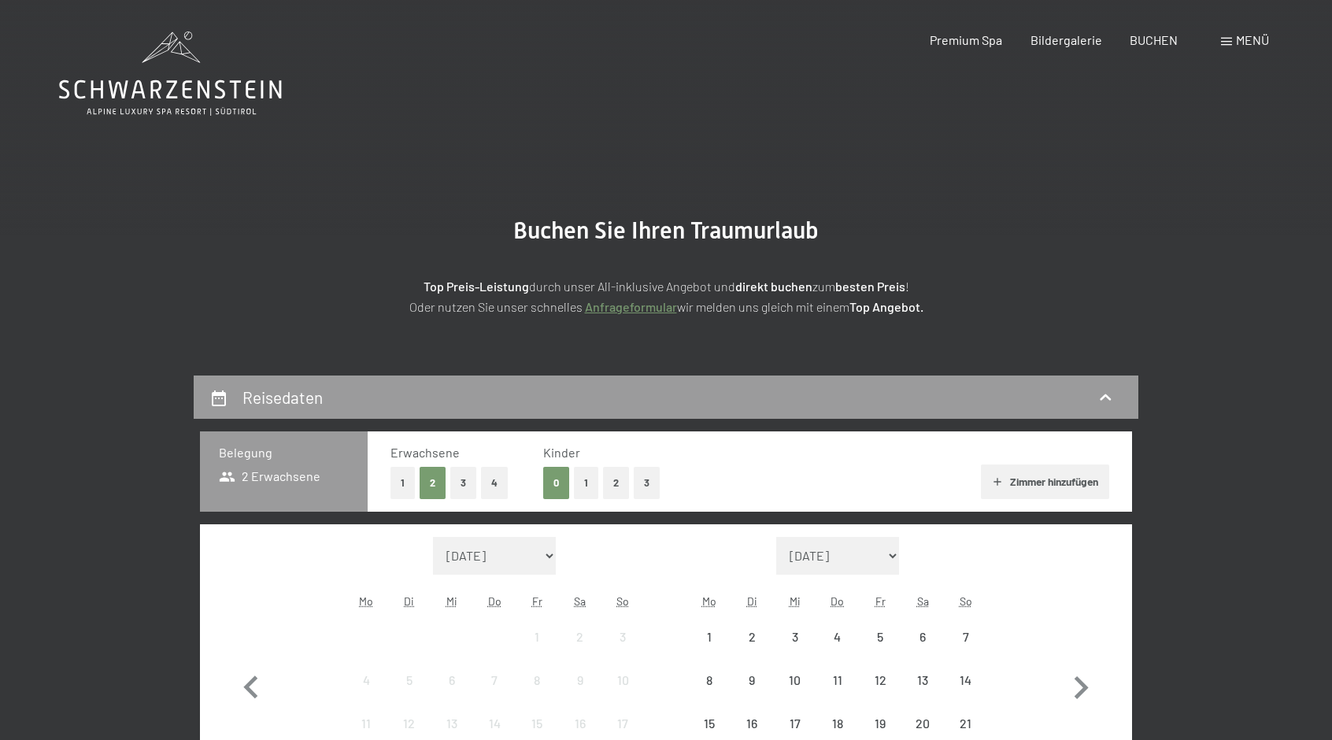 The width and height of the screenshot is (1332, 740). Describe the element at coordinates (623, 694) in the screenshot. I see `div: 10` at that location.